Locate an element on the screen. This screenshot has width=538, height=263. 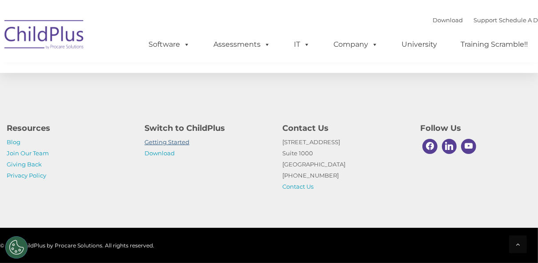
a: IT is located at coordinates (302, 44).